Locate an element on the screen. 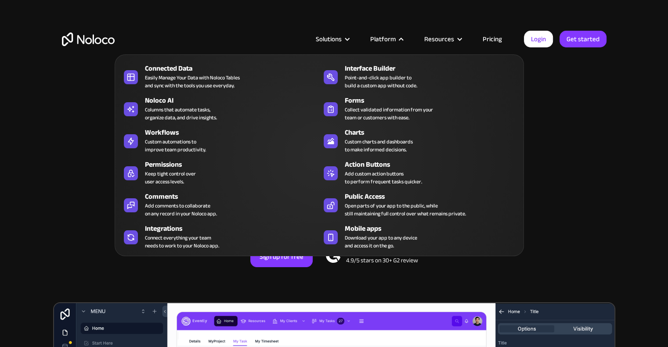 This screenshot has width=668, height=347. a: Login is located at coordinates (538, 39).